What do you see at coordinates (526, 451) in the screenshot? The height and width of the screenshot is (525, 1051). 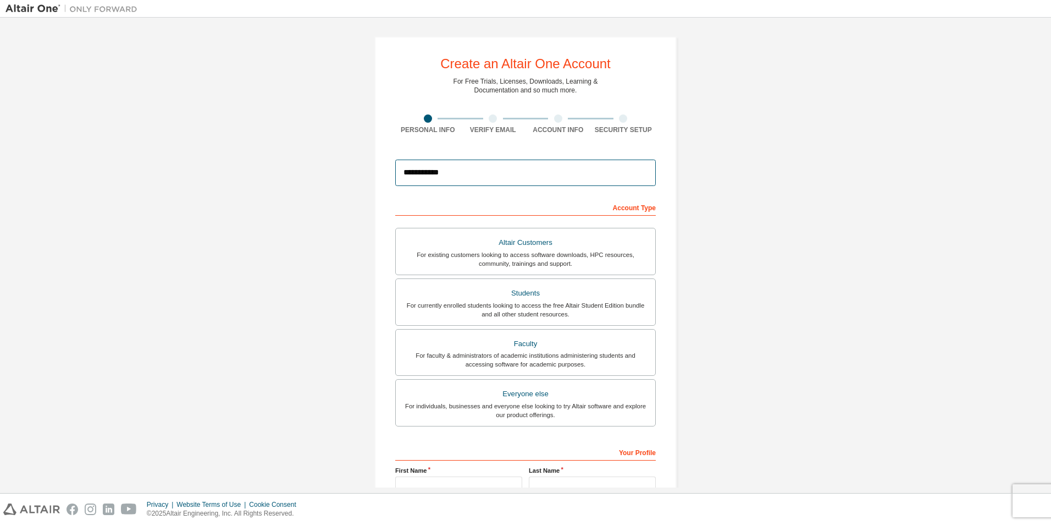 I see `div: Your Profile` at bounding box center [526, 451].